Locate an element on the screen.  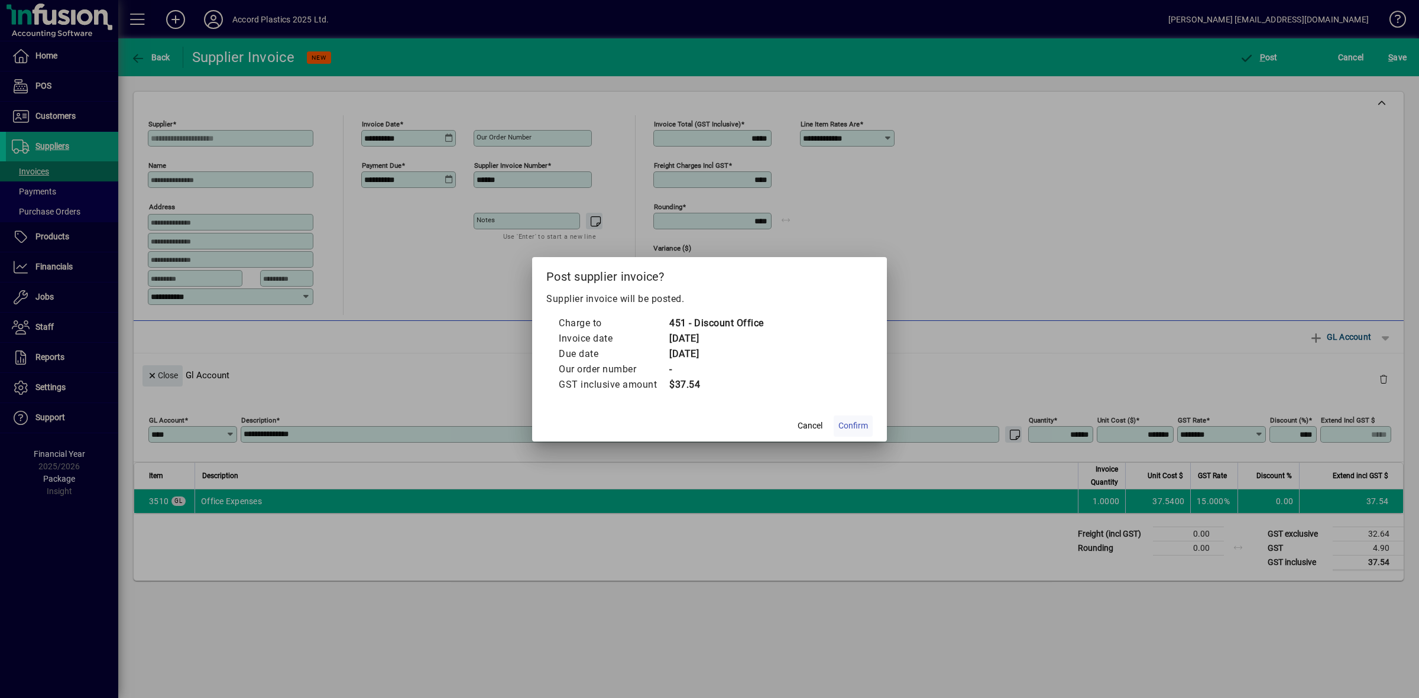
td: Invoice date is located at coordinates (613, 339).